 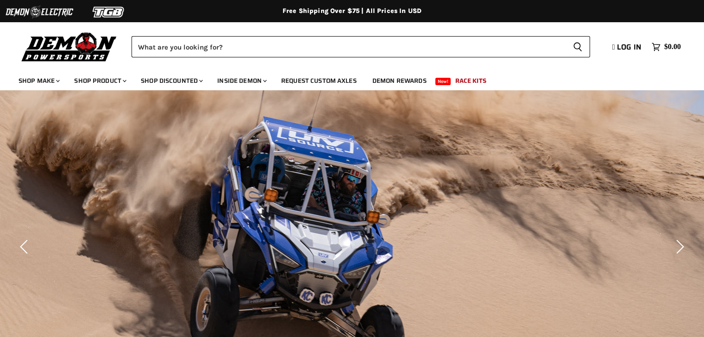 What do you see at coordinates (399, 81) in the screenshot?
I see `a: Demon Rewards` at bounding box center [399, 81].